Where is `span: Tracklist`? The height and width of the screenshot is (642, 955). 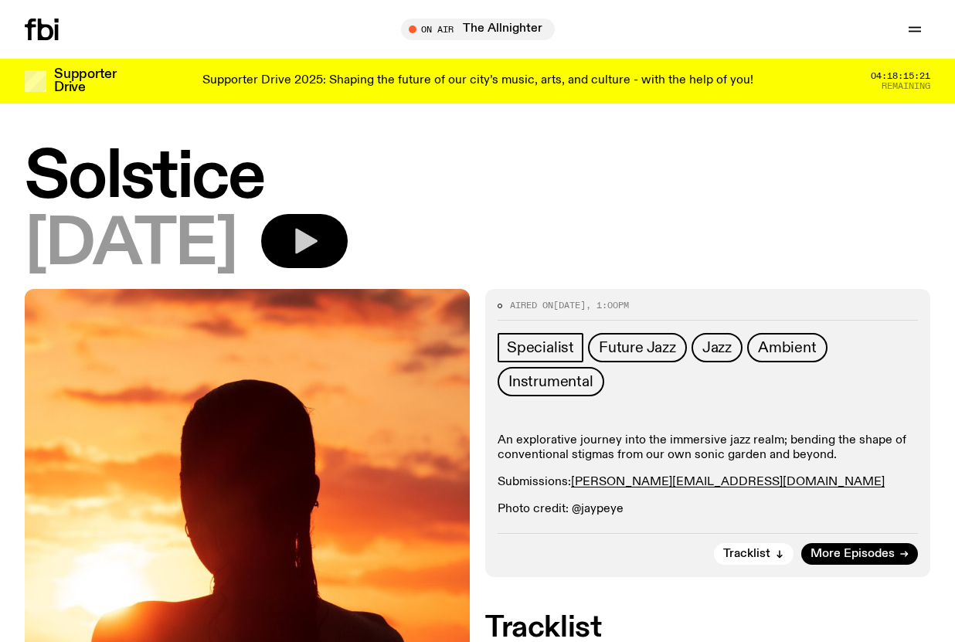
span: Tracklist is located at coordinates (746, 554).